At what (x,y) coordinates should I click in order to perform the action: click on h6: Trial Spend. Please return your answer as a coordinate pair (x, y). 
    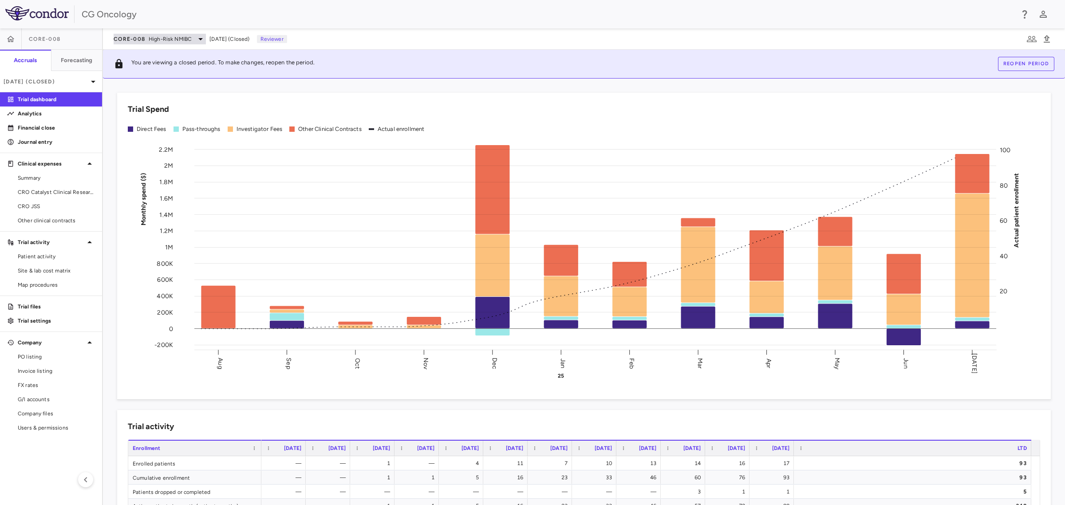
    Looking at the image, I should click on (148, 109).